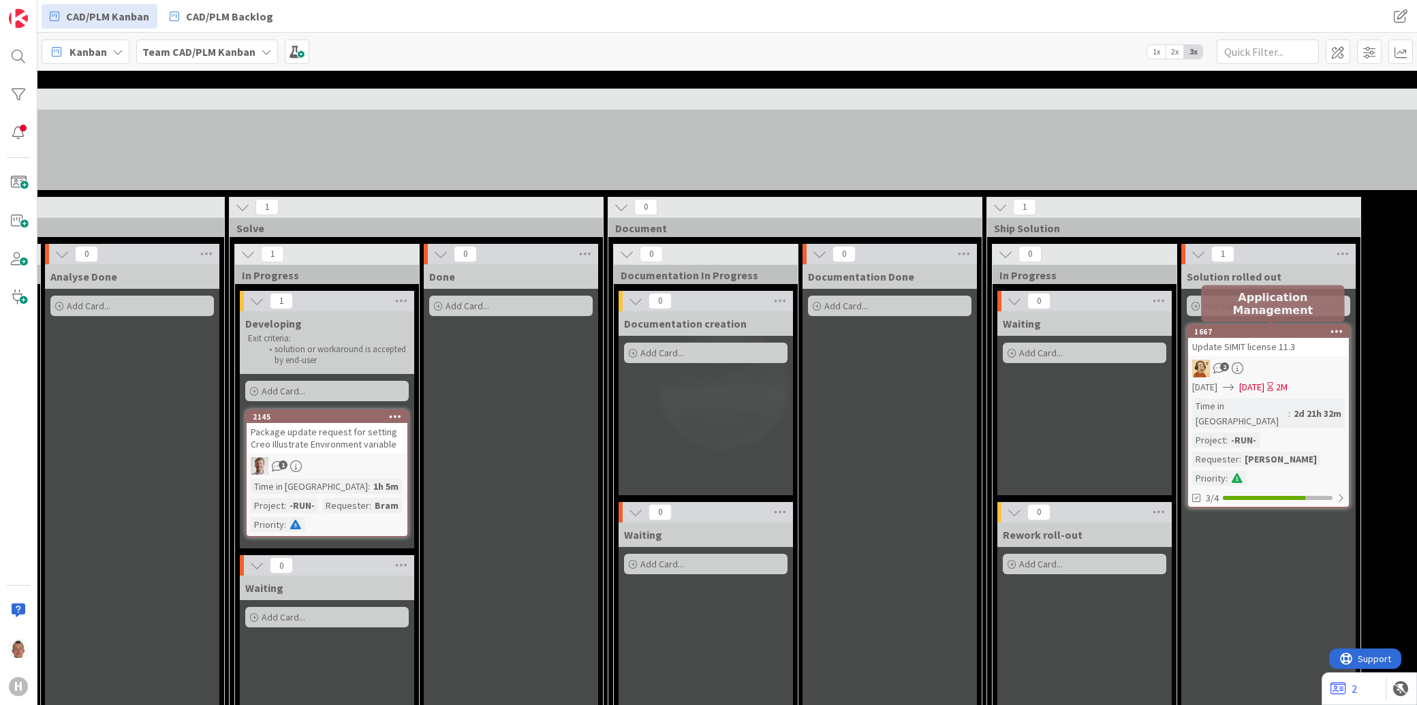 This screenshot has width=1417, height=705. What do you see at coordinates (1268, 347) in the screenshot?
I see `div: Update SIMIT license 11.3` at bounding box center [1268, 347].